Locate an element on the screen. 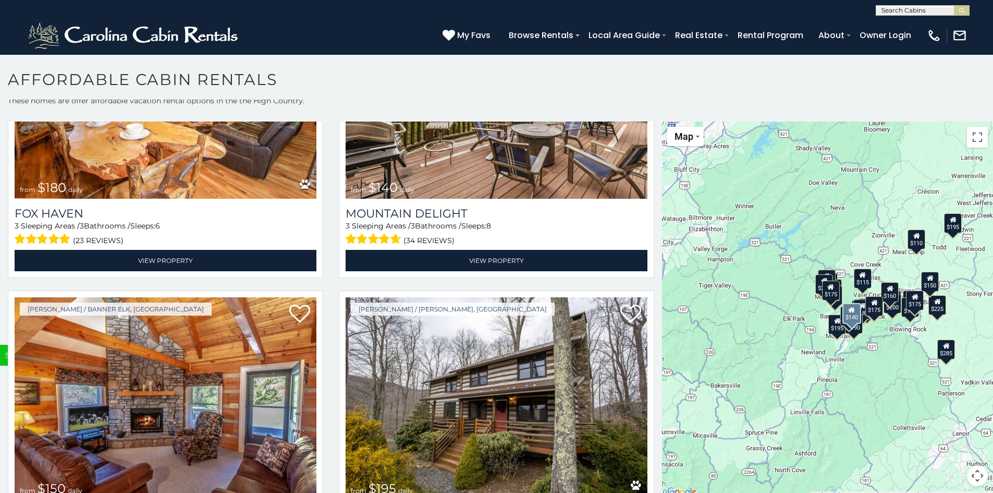 The image size is (993, 493). div: $290 is located at coordinates (825, 284).